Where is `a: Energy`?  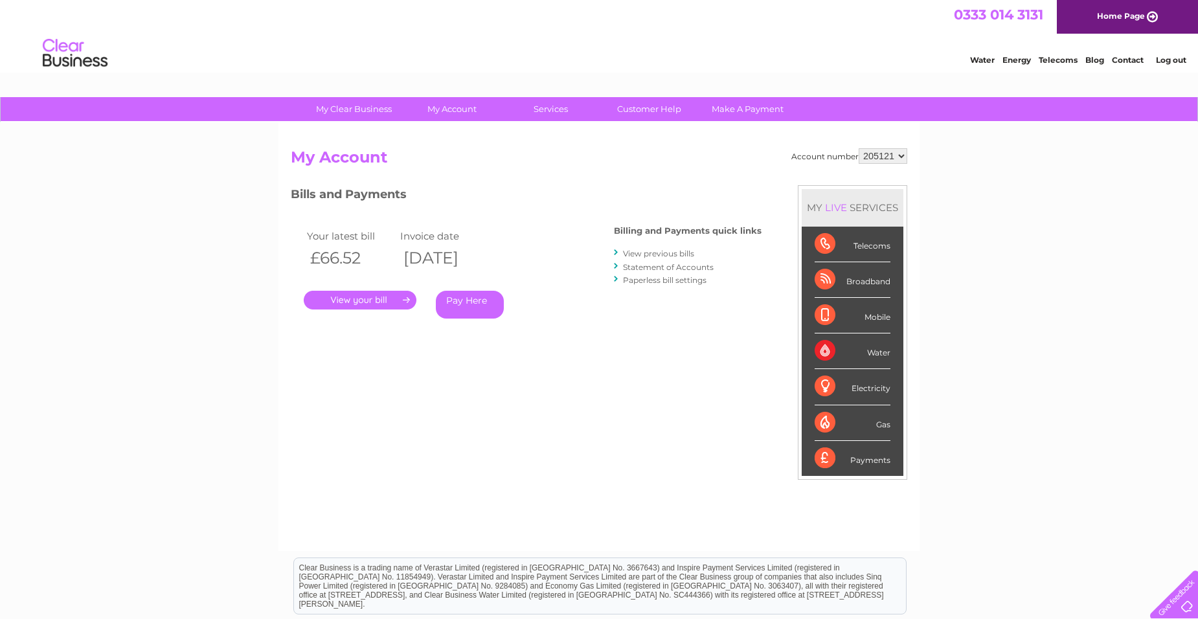 a: Energy is located at coordinates (1017, 60).